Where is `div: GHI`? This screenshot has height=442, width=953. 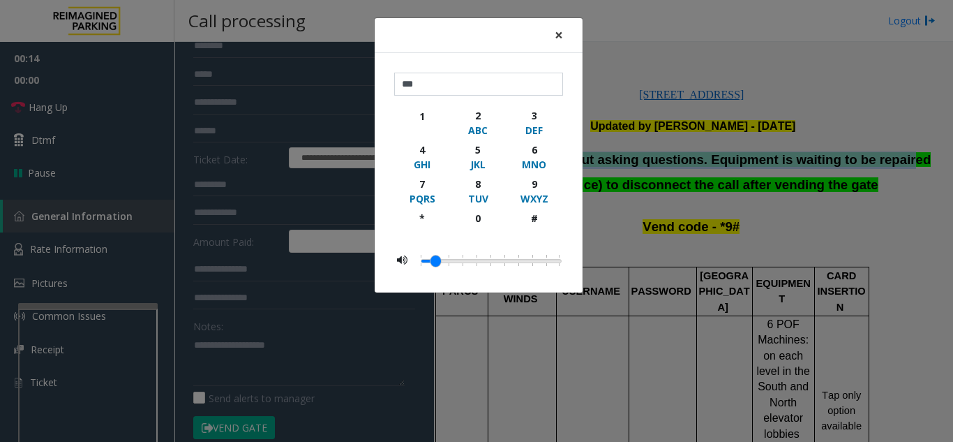 div: GHI is located at coordinates (422, 164).